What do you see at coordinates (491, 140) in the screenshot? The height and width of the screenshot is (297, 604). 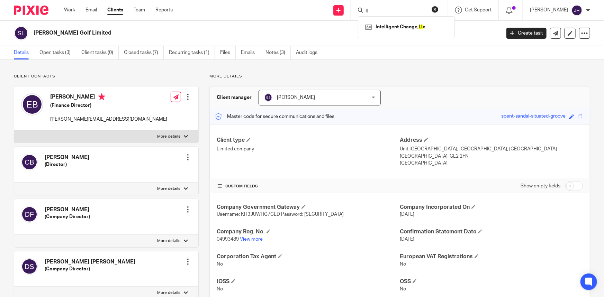 I see `h4: Address` at bounding box center [491, 140].